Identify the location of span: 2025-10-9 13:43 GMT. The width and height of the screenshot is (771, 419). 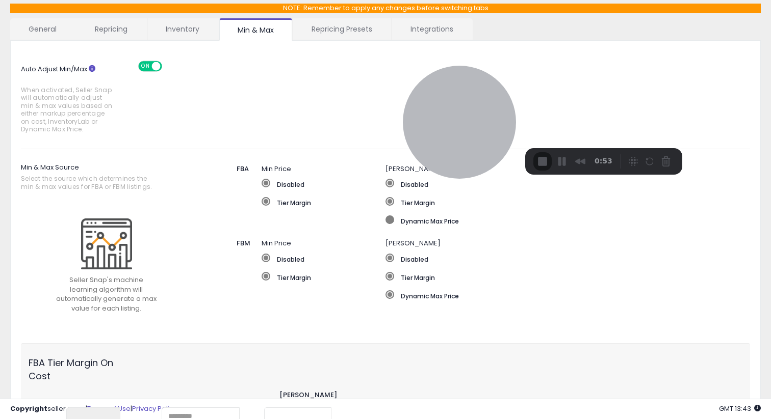
(740, 409).